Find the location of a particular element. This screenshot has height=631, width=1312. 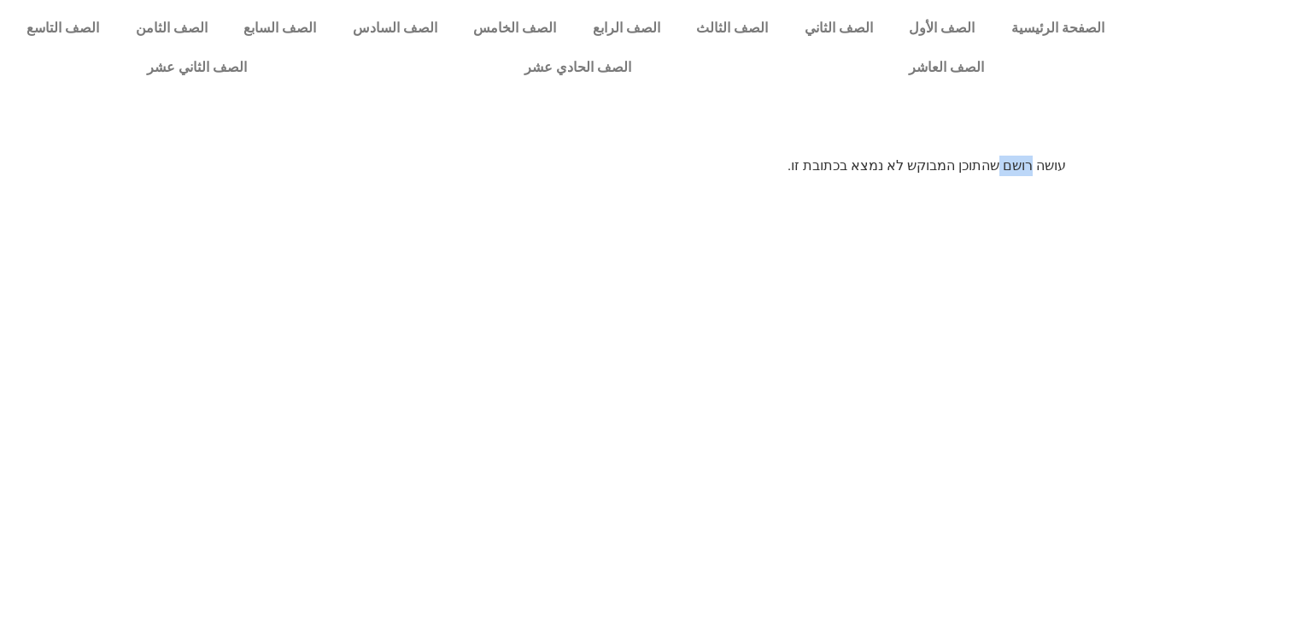

a: الصف الثامن is located at coordinates (172, 28).